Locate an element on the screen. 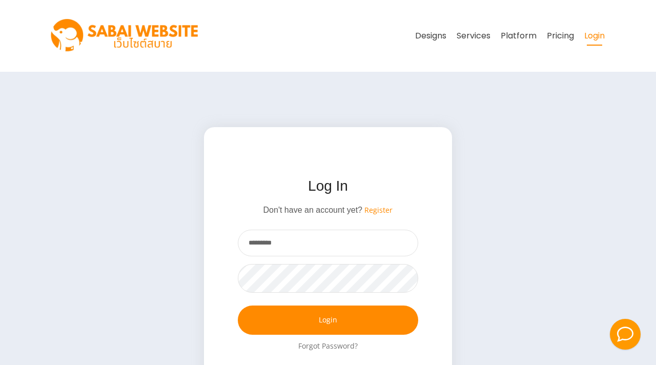 Image resolution: width=656 pixels, height=365 pixels. a: Login is located at coordinates (594, 36).